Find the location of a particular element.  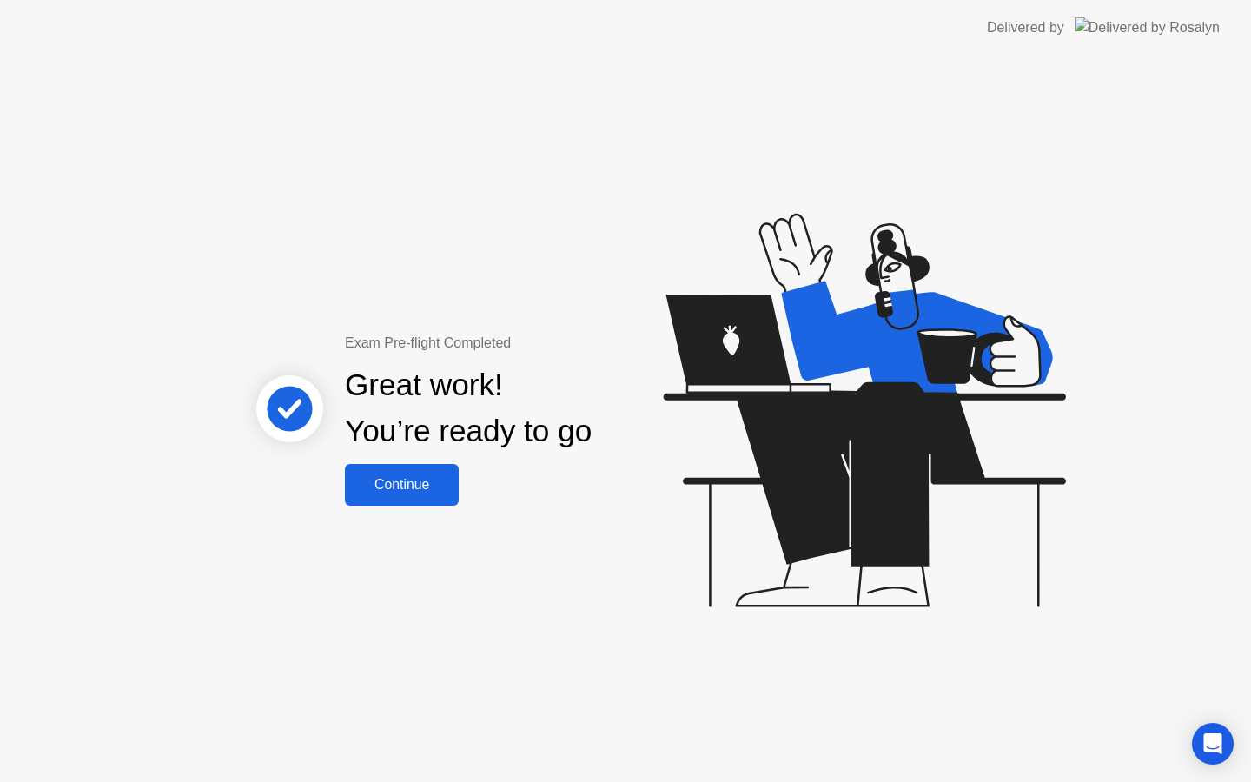

div: Great work! You’re ready to go is located at coordinates (468, 408).